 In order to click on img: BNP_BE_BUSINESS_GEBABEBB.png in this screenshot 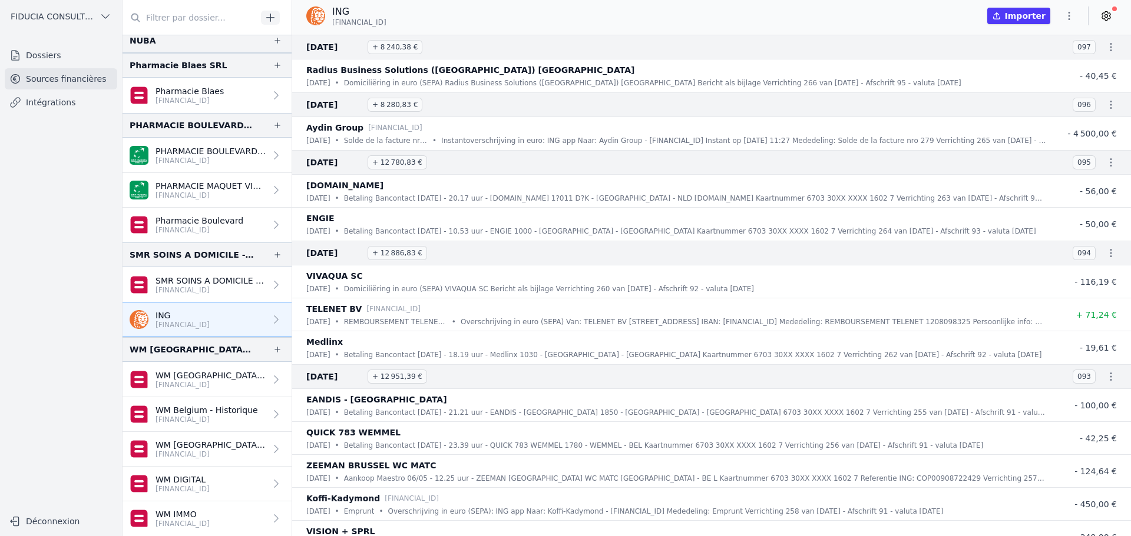, I will do `click(139, 190)`.